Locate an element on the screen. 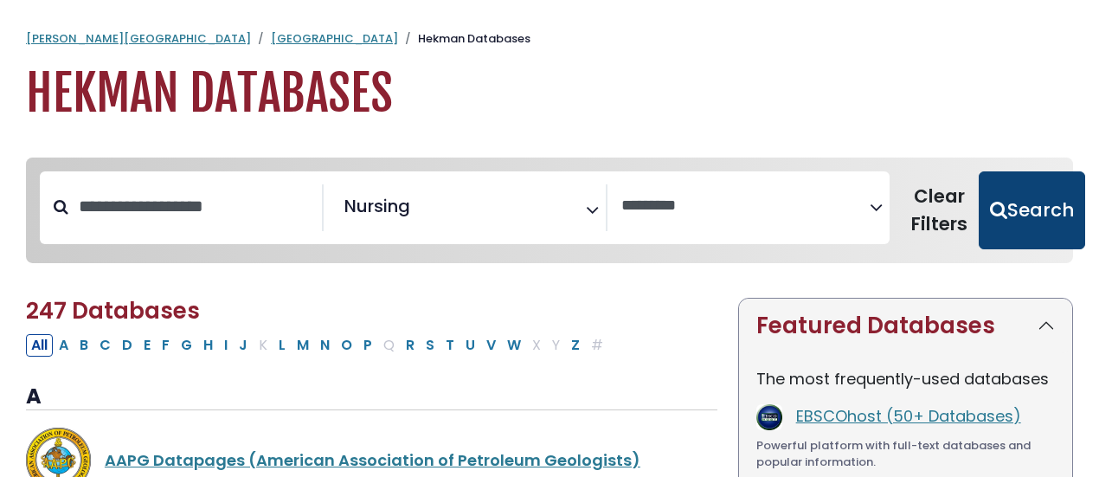  button: Filter Results L is located at coordinates (282, 345).